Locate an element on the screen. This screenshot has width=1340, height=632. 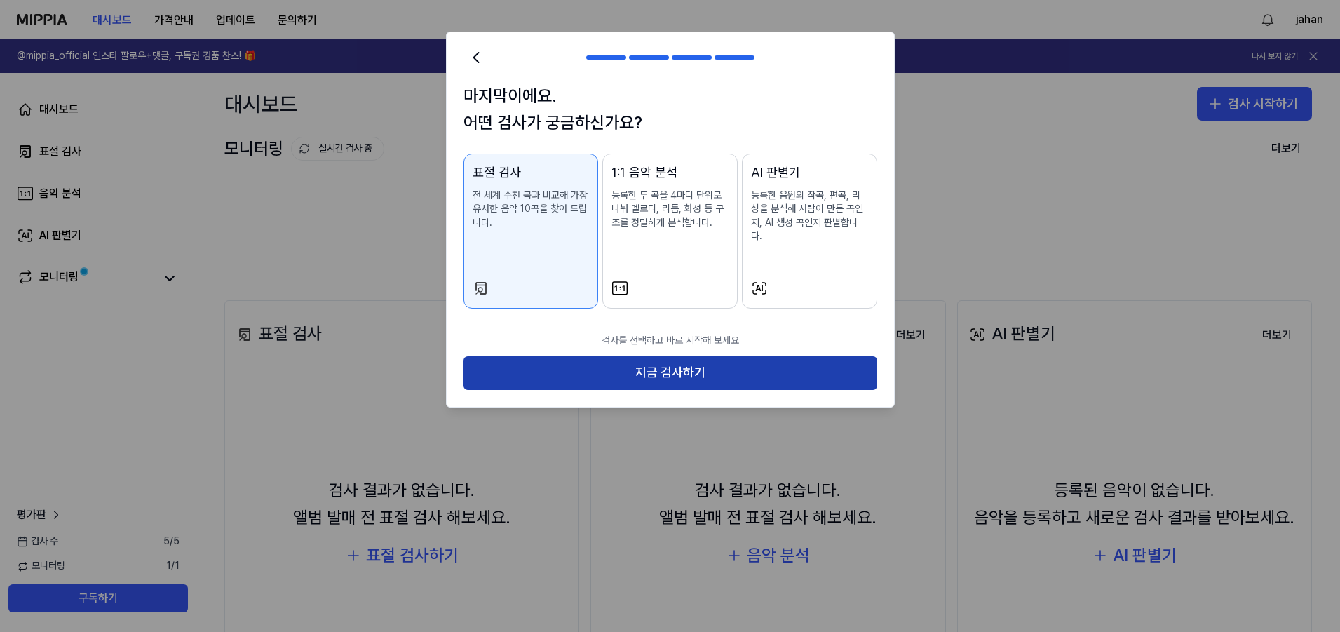
button: 표절 검사전 세계 수천 곡과 비교해 가장 유사한 음악 10곡을 찾아 드립니다. is located at coordinates (531, 231).